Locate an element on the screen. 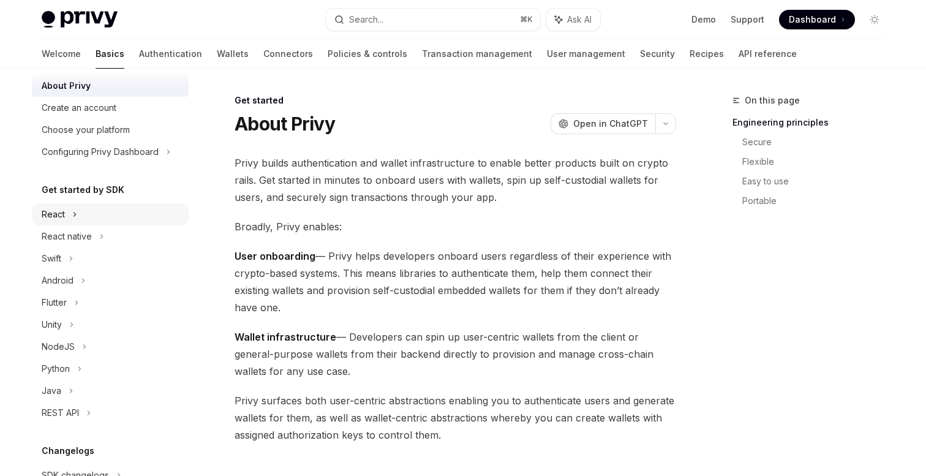 The height and width of the screenshot is (476, 926). strong: User onboarding is located at coordinates (275, 256).